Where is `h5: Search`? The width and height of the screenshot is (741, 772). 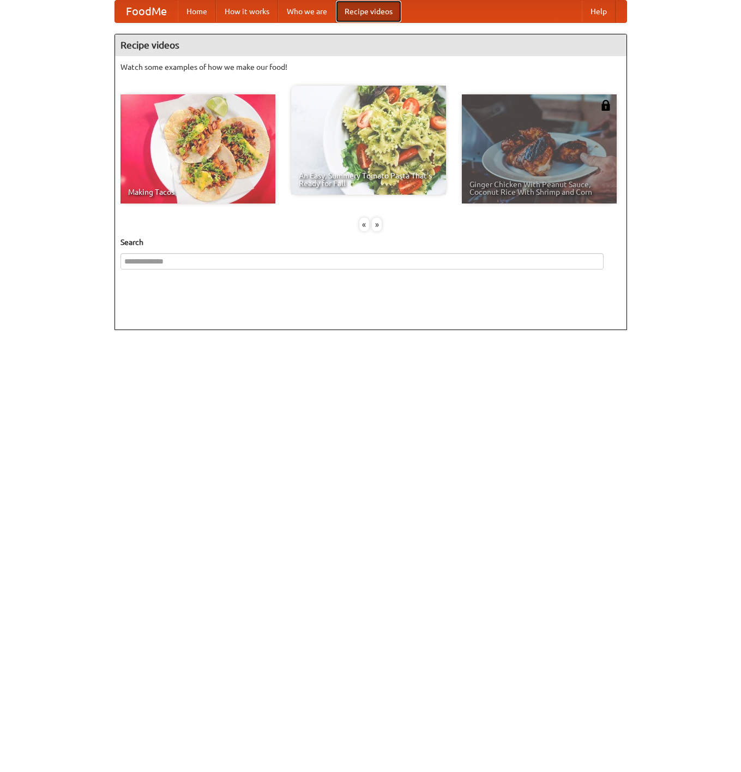 h5: Search is located at coordinates (371, 242).